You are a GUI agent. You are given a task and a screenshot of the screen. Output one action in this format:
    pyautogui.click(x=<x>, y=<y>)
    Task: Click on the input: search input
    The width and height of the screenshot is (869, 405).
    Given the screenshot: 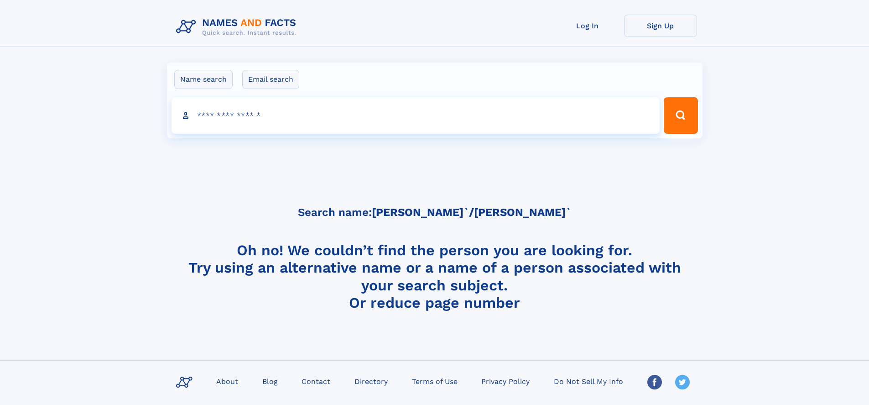 What is the action you would take?
    pyautogui.click(x=416, y=115)
    